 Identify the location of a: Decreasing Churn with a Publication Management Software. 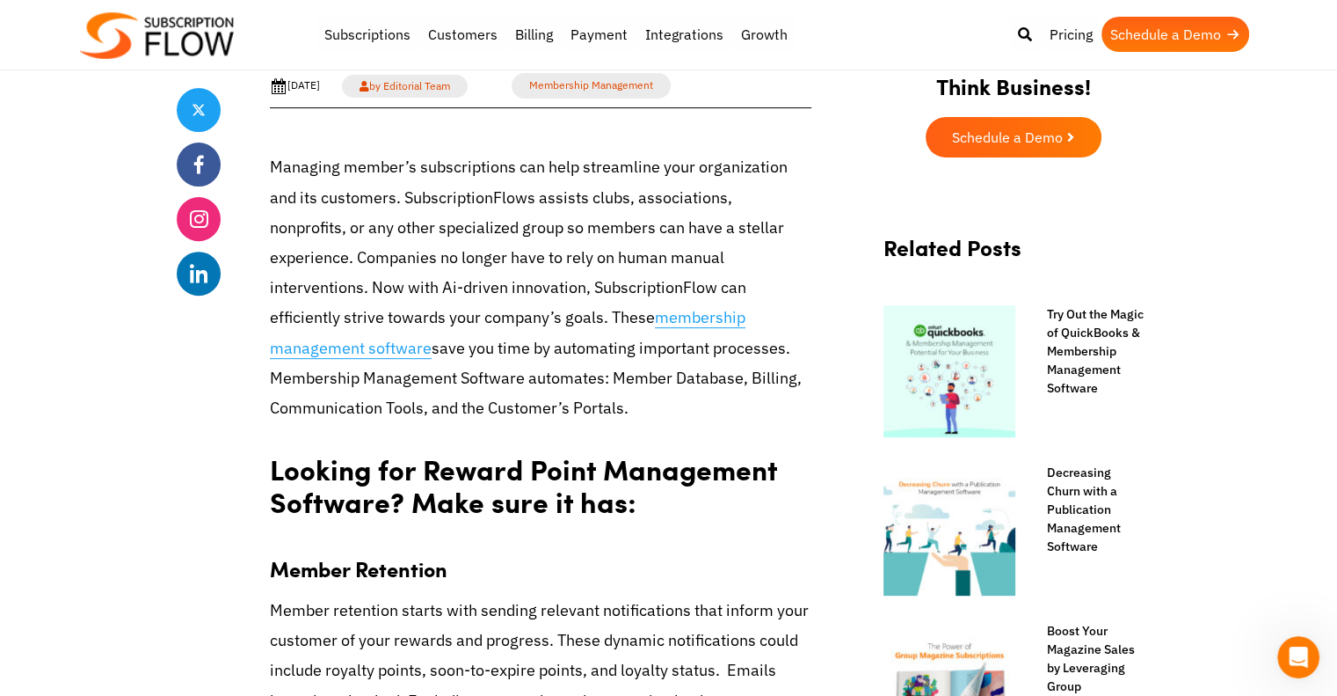
(1087, 509).